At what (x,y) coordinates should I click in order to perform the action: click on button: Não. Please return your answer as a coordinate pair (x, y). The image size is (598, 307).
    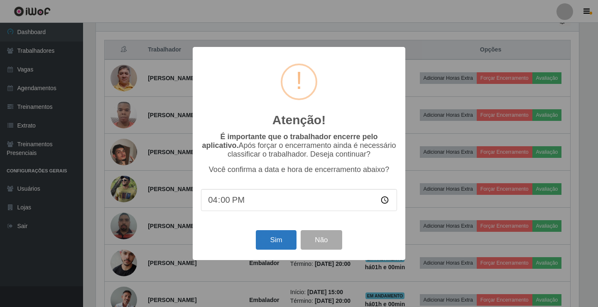
    Looking at the image, I should click on (321, 240).